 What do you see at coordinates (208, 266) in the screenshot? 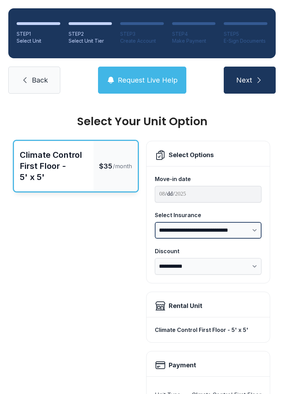
I see `select: Discount` at bounding box center [208, 266].